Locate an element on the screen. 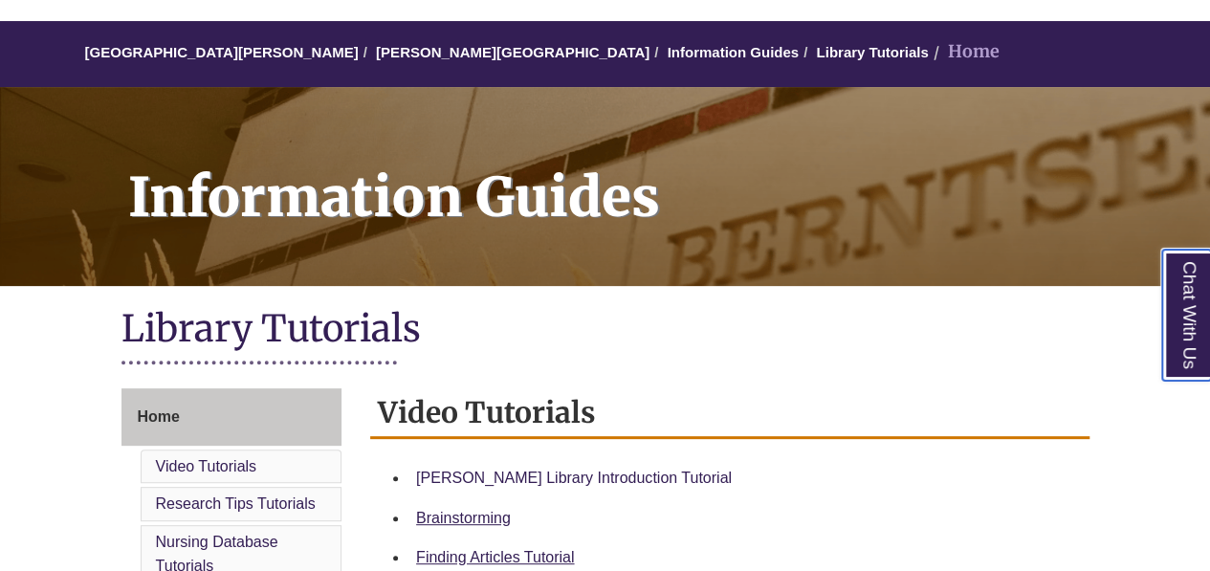 This screenshot has width=1210, height=571. a: Library Tutorials is located at coordinates (871, 52).